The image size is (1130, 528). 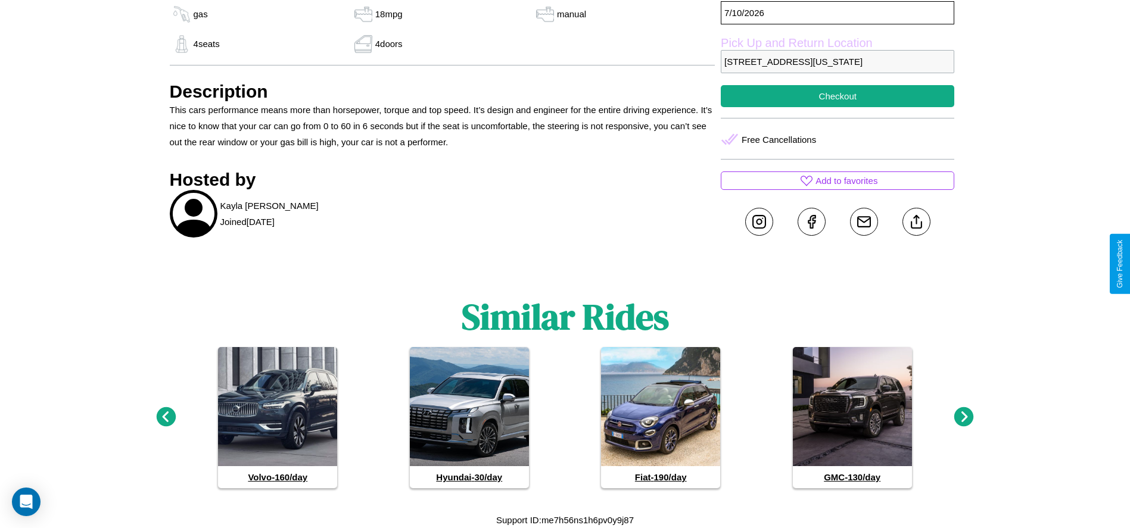 What do you see at coordinates (837, 96) in the screenshot?
I see `button: Checkout` at bounding box center [837, 96].